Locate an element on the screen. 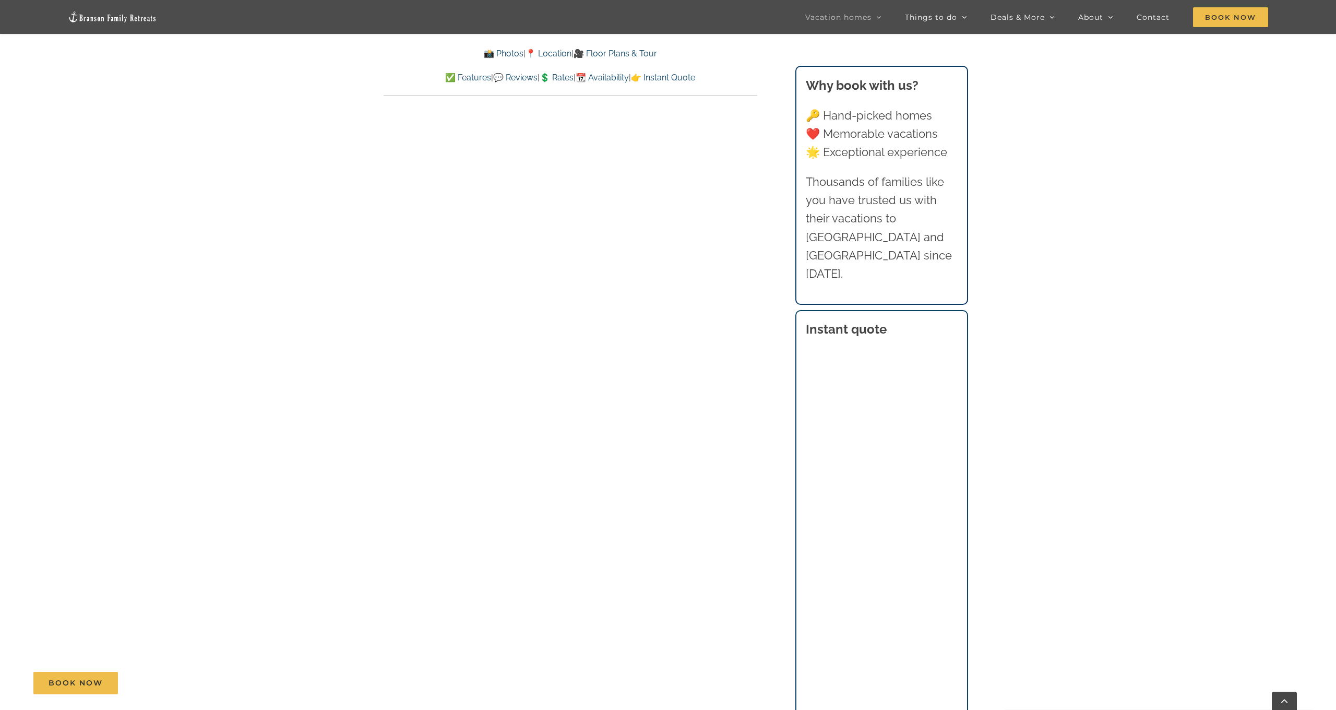  a: Book Now is located at coordinates (76, 682).